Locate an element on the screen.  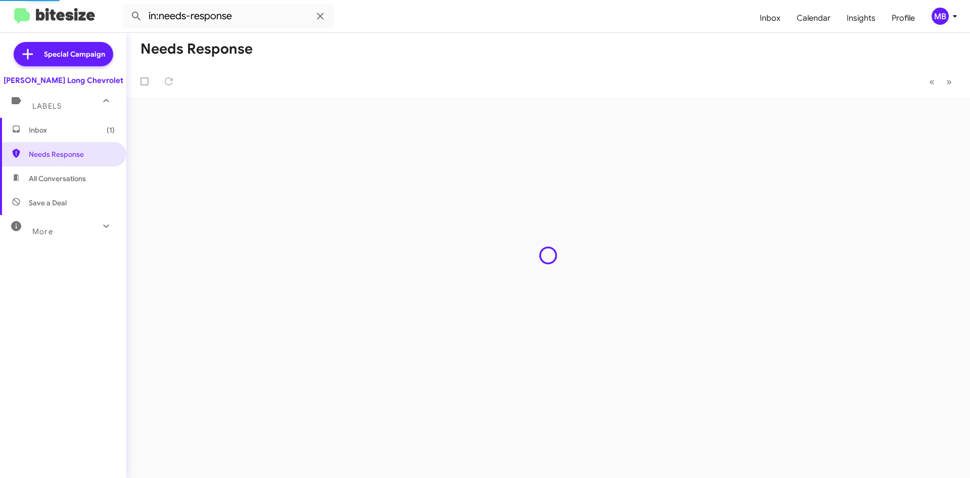
span: Calendar is located at coordinates (814, 18).